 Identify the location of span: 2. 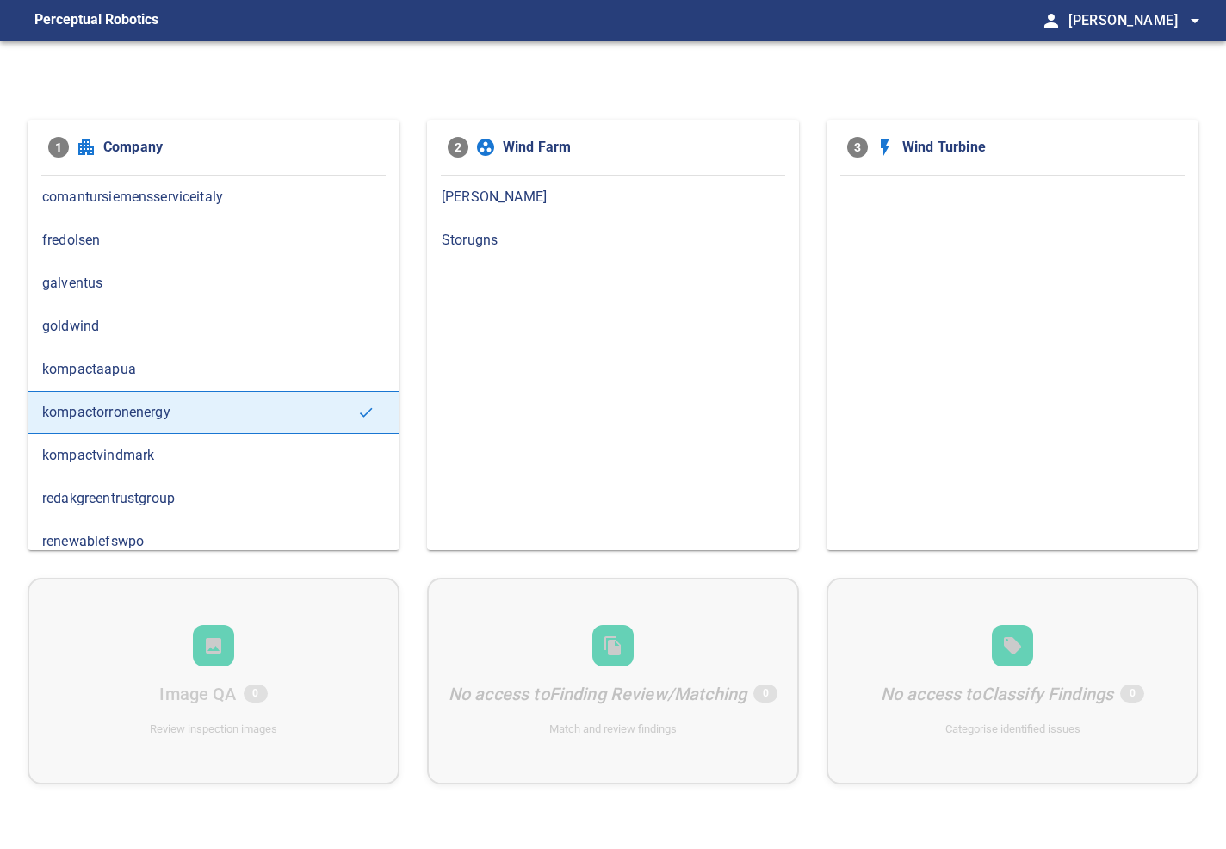
(458, 147).